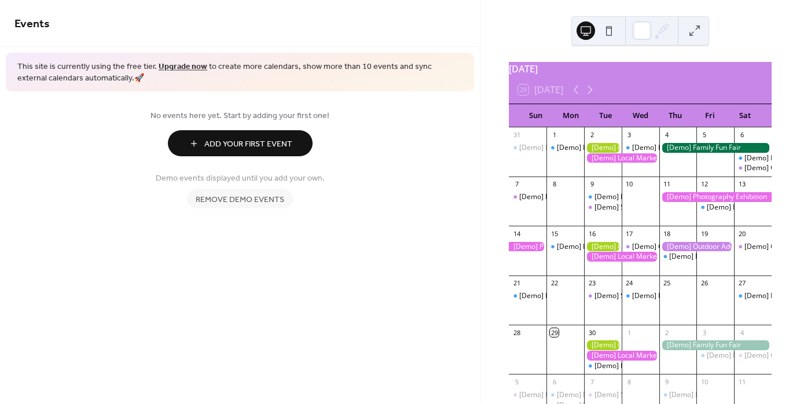 The width and height of the screenshot is (800, 404). I want to click on div: 15, so click(554, 233).